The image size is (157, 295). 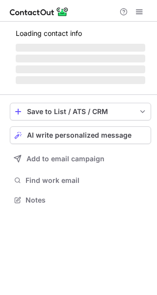 What do you see at coordinates (81, 200) in the screenshot?
I see `button: Notes` at bounding box center [81, 200].